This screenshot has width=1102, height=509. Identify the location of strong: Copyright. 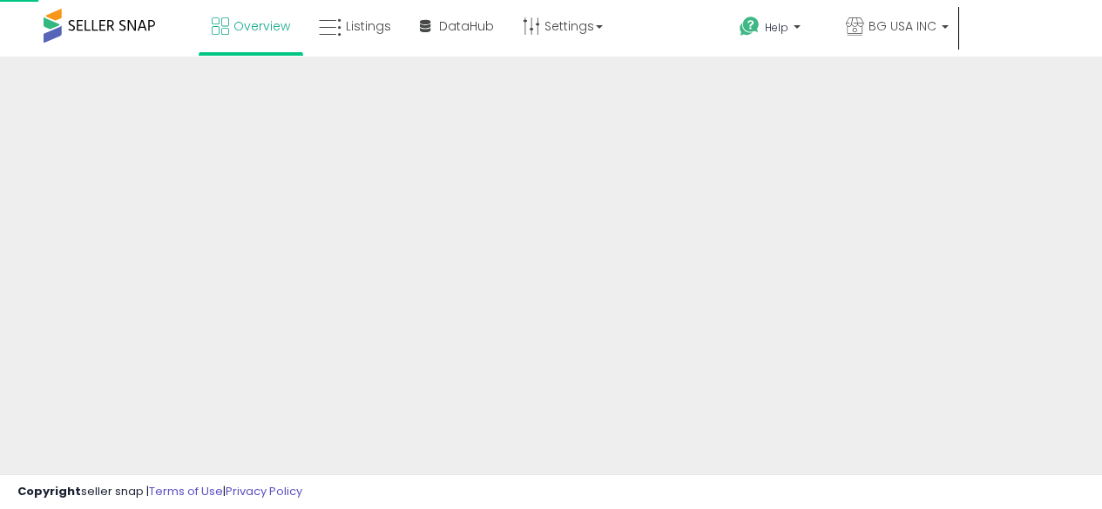
(49, 491).